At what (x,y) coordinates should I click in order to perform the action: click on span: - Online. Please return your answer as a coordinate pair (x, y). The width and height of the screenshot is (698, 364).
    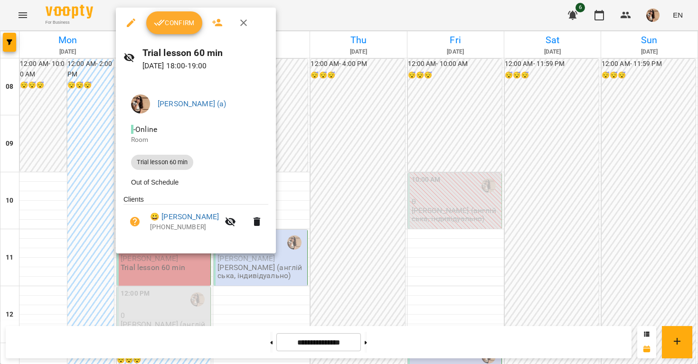
    Looking at the image, I should click on (145, 129).